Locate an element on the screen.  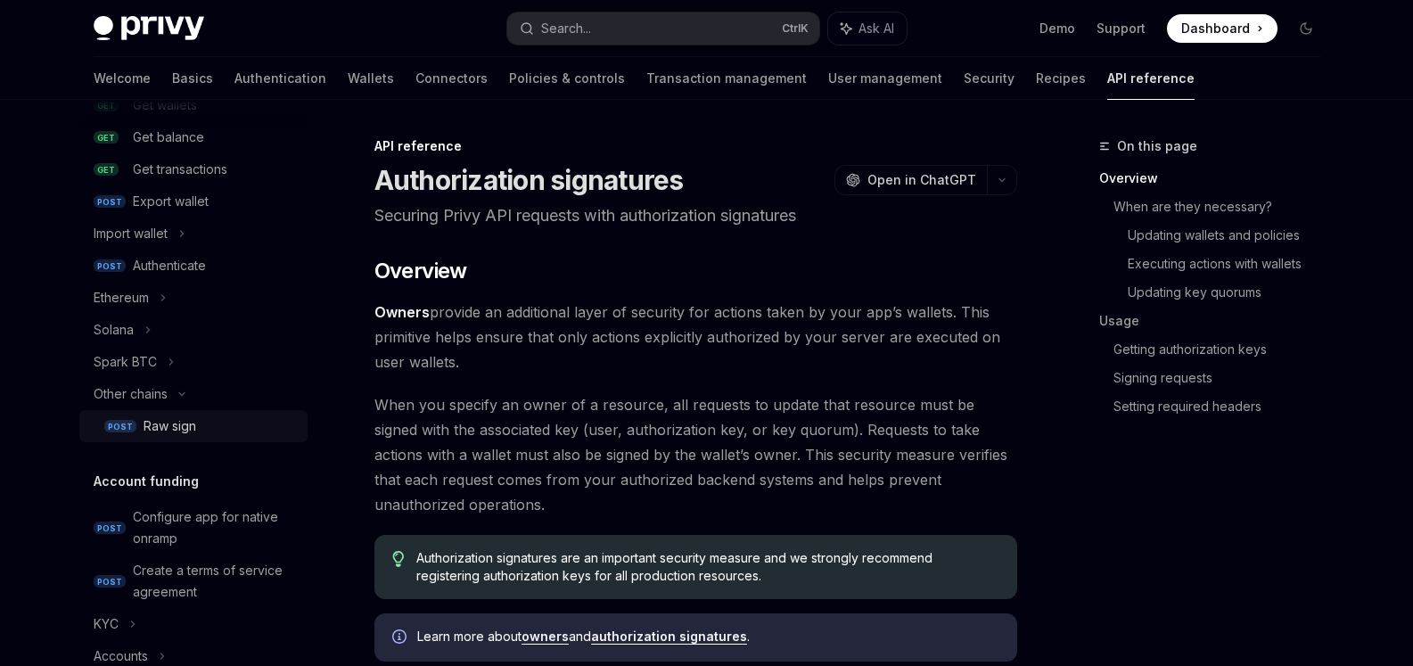
a: Setting required headers is located at coordinates (1224, 407).